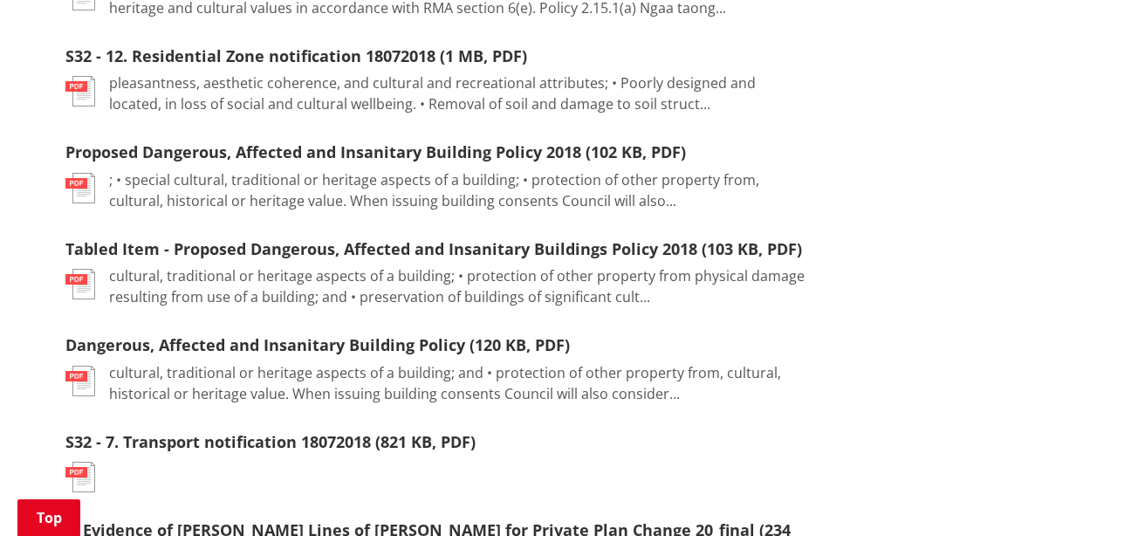 The height and width of the screenshot is (536, 1131). Describe the element at coordinates (49, 518) in the screenshot. I see `a: Top` at that location.